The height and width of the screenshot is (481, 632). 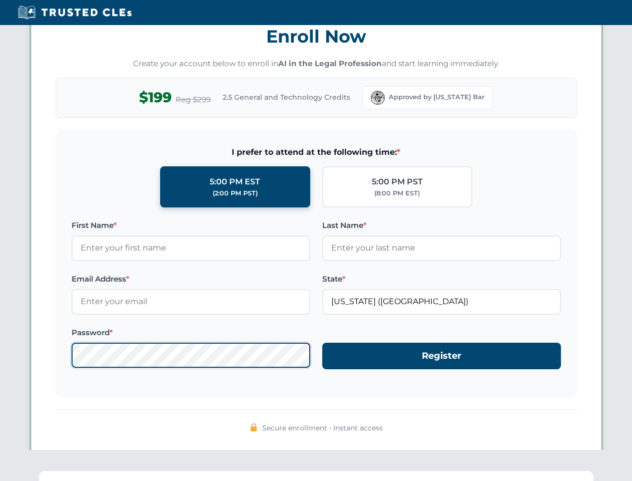 I want to click on label: First Name, so click(x=191, y=225).